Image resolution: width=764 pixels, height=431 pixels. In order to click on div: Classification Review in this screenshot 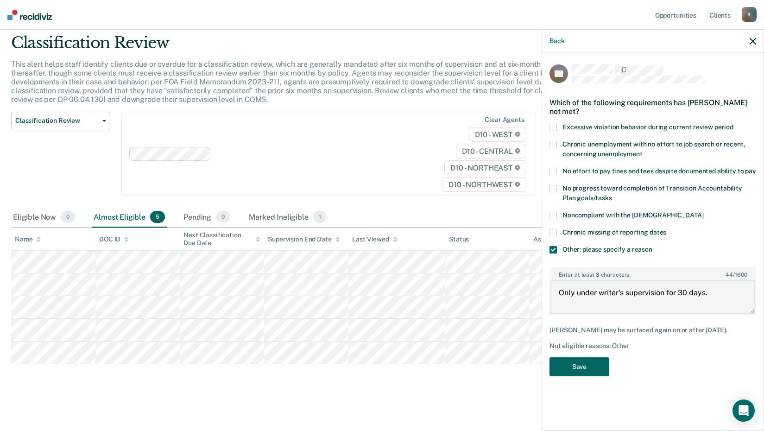, I will do `click(298, 46)`.